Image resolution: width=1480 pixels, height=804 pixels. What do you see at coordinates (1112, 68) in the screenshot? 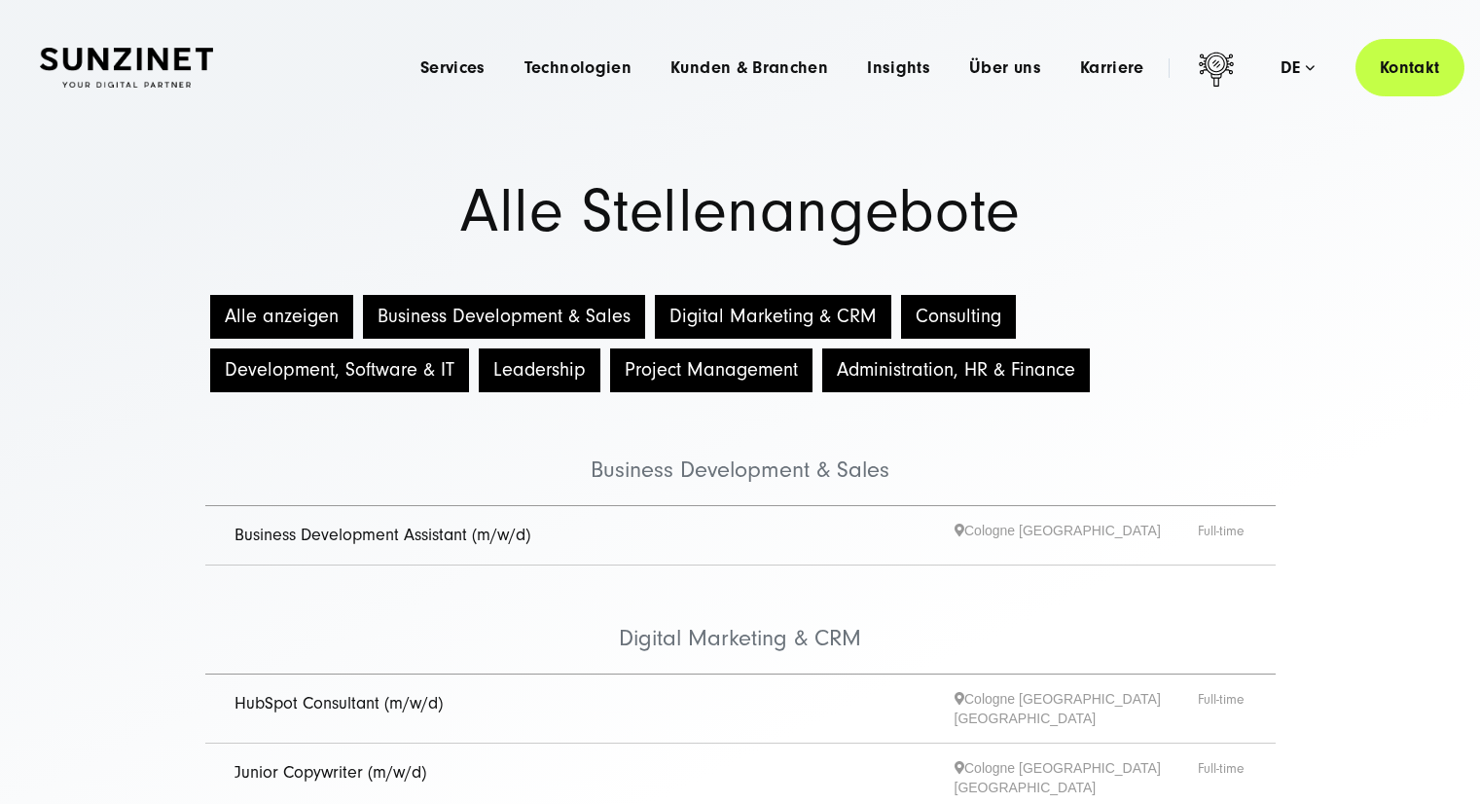
I see `span: Karriere` at bounding box center [1112, 68].